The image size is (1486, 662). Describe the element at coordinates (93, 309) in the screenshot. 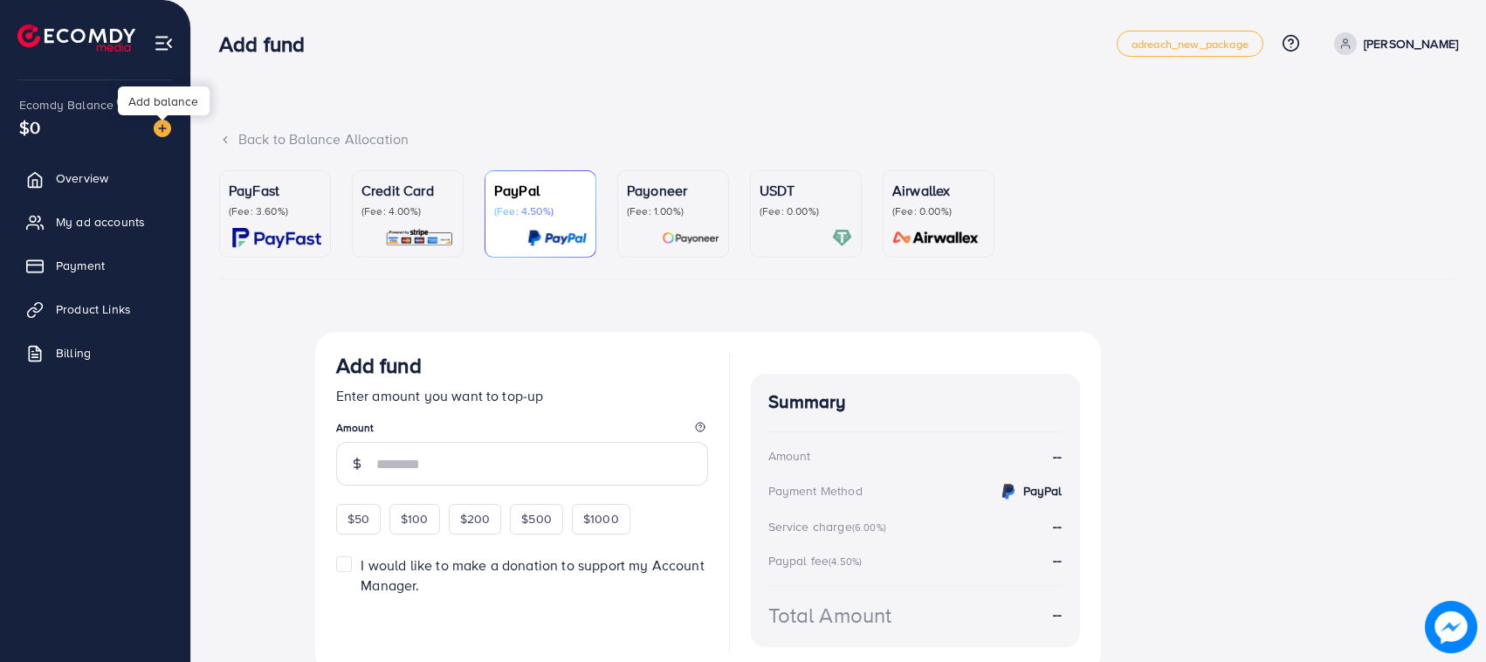

I see `span: Product Links` at that location.